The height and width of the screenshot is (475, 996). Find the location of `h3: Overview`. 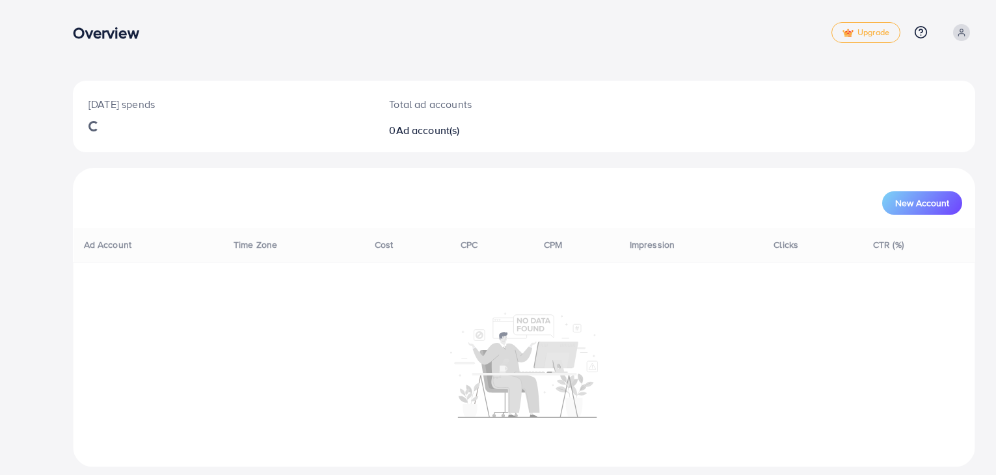

h3: Overview is located at coordinates (111, 33).